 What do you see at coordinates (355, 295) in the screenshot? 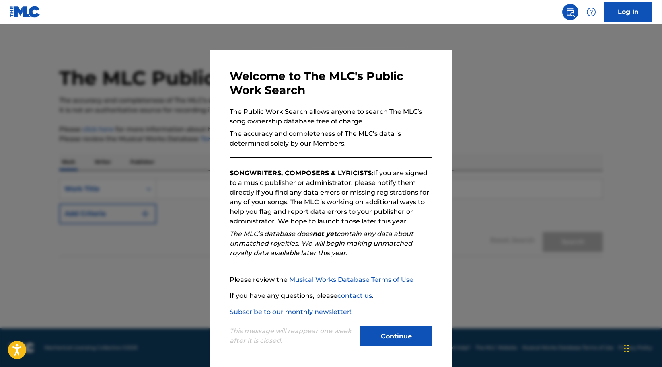
I see `a: contact us` at bounding box center [355, 295].